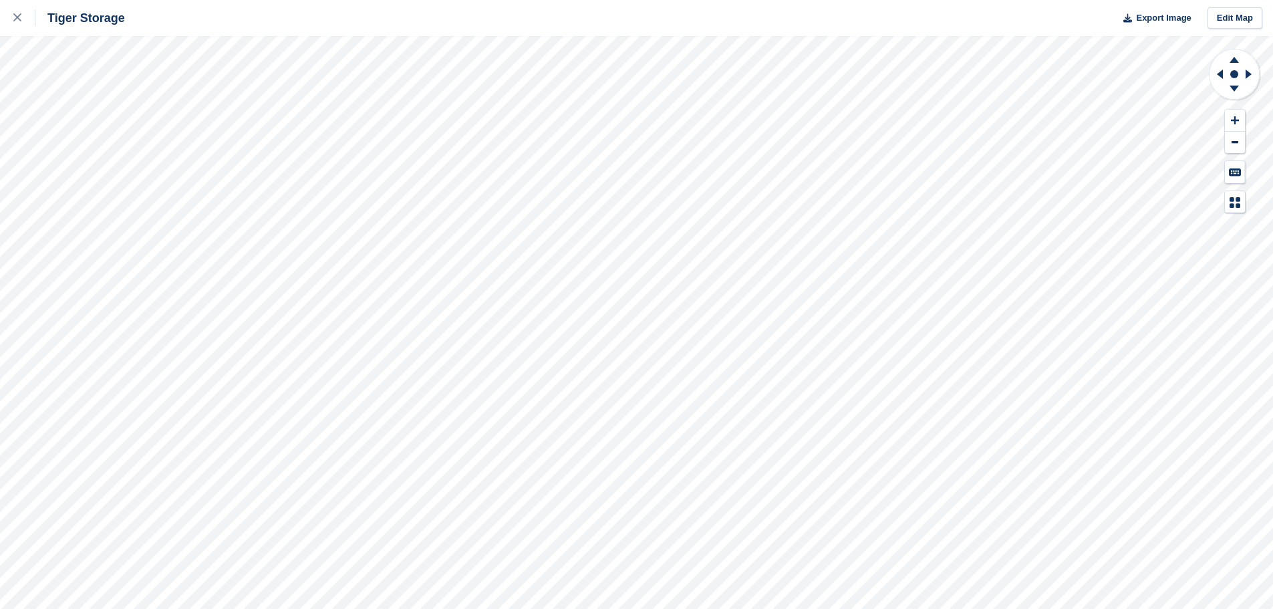  What do you see at coordinates (1235, 120) in the screenshot?
I see `button: Zoom In` at bounding box center [1235, 120].